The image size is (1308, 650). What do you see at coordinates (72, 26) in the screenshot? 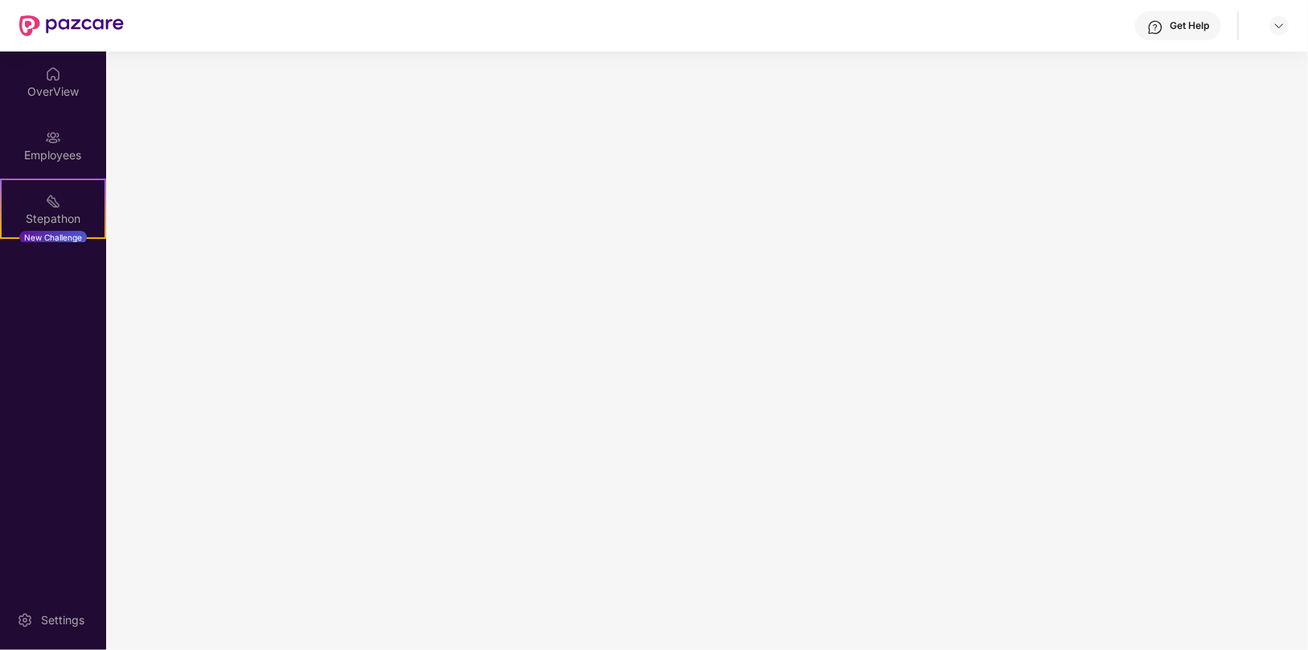
I see `img: New Pazcare Logo` at bounding box center [72, 26].